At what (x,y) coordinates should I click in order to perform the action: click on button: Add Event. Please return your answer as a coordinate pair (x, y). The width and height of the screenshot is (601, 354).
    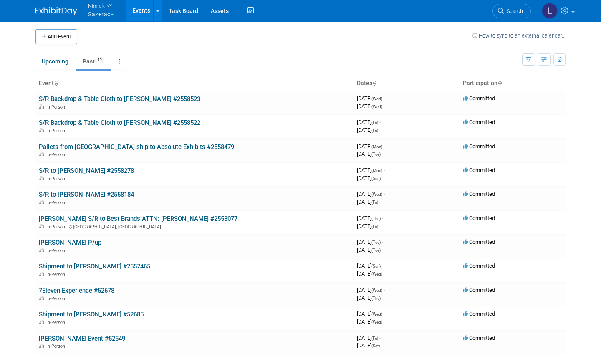
    Looking at the image, I should click on (56, 37).